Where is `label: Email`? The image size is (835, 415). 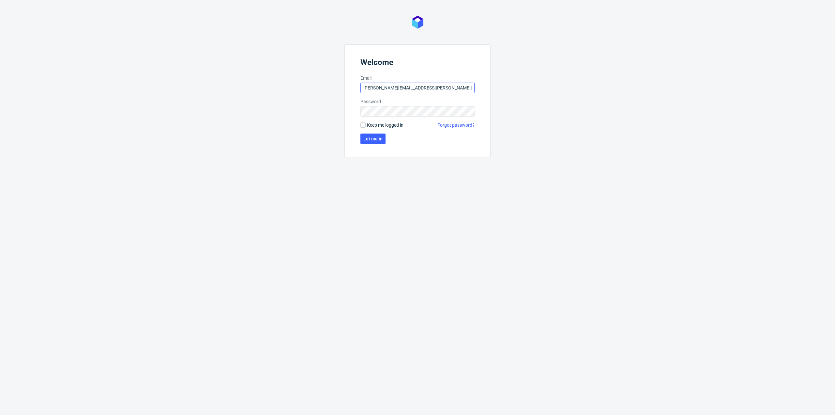
label: Email is located at coordinates (418, 78).